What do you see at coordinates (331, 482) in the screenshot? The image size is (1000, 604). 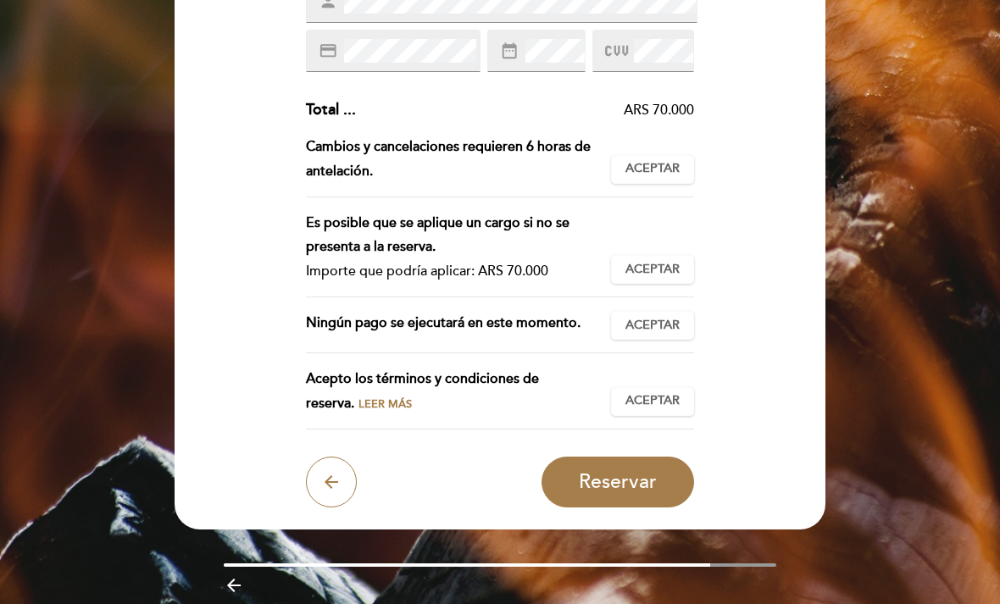 I see `i: arrow_back` at bounding box center [331, 482].